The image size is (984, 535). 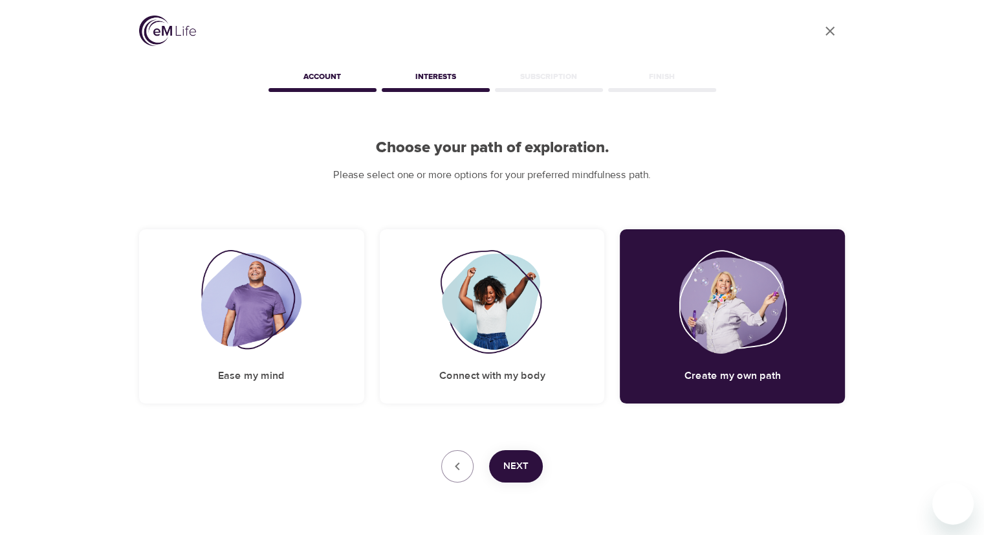 I want to click on div: Create my own pathCreate my own path, so click(x=733, y=316).